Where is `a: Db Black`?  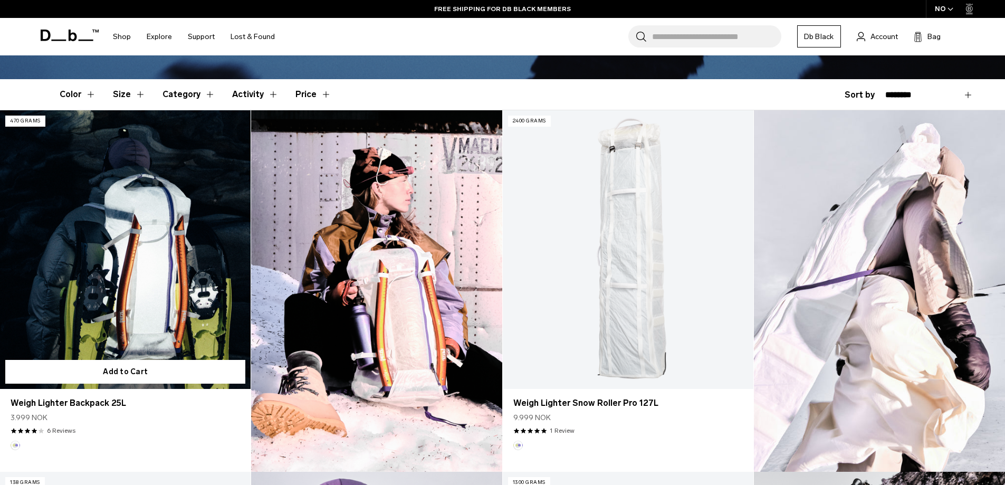
a: Db Black is located at coordinates (819, 36).